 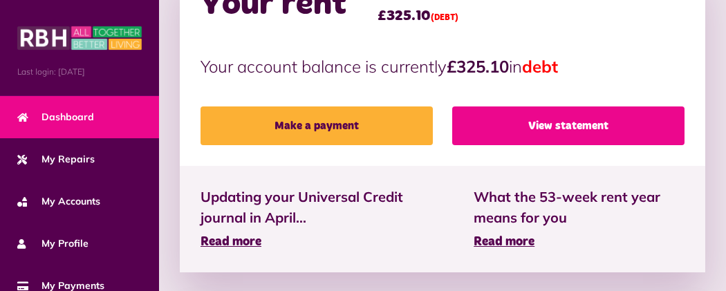 What do you see at coordinates (568, 126) in the screenshot?
I see `a: View statement` at bounding box center [568, 126].